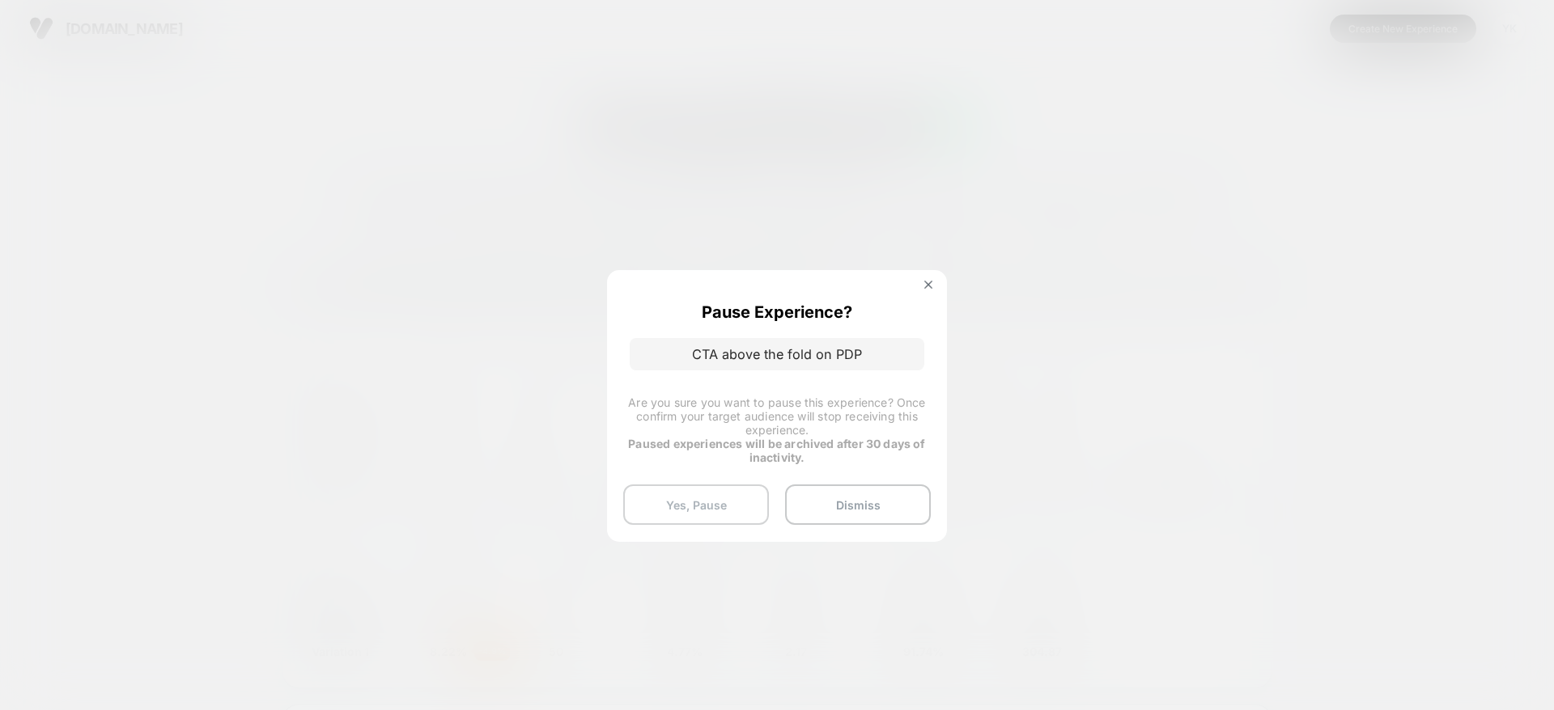 This screenshot has width=1554, height=710. I want to click on button: Yes, Pause, so click(696, 505).